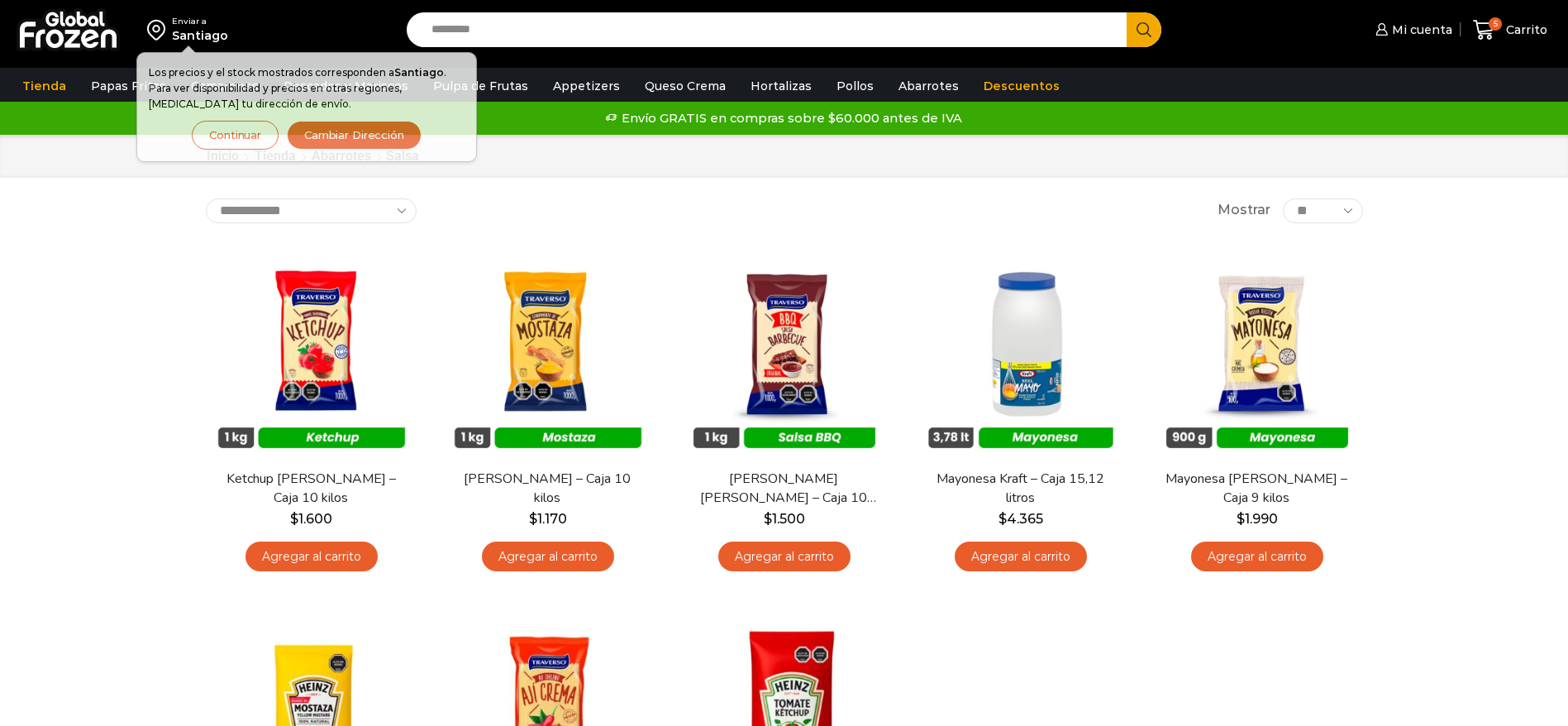 Image resolution: width=1568 pixels, height=726 pixels. I want to click on a: Descuentos, so click(1022, 86).